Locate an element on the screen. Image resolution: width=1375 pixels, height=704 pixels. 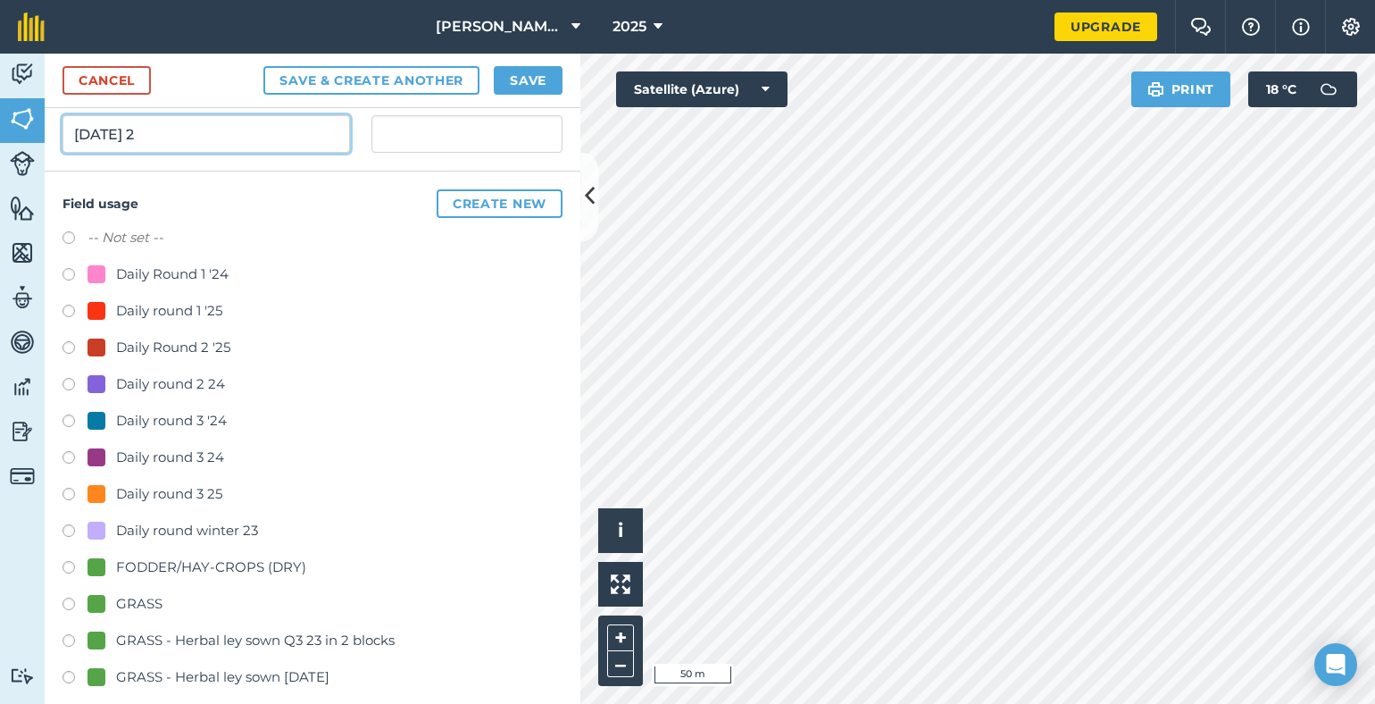
img: A question mark icon is located at coordinates (1251, 27).